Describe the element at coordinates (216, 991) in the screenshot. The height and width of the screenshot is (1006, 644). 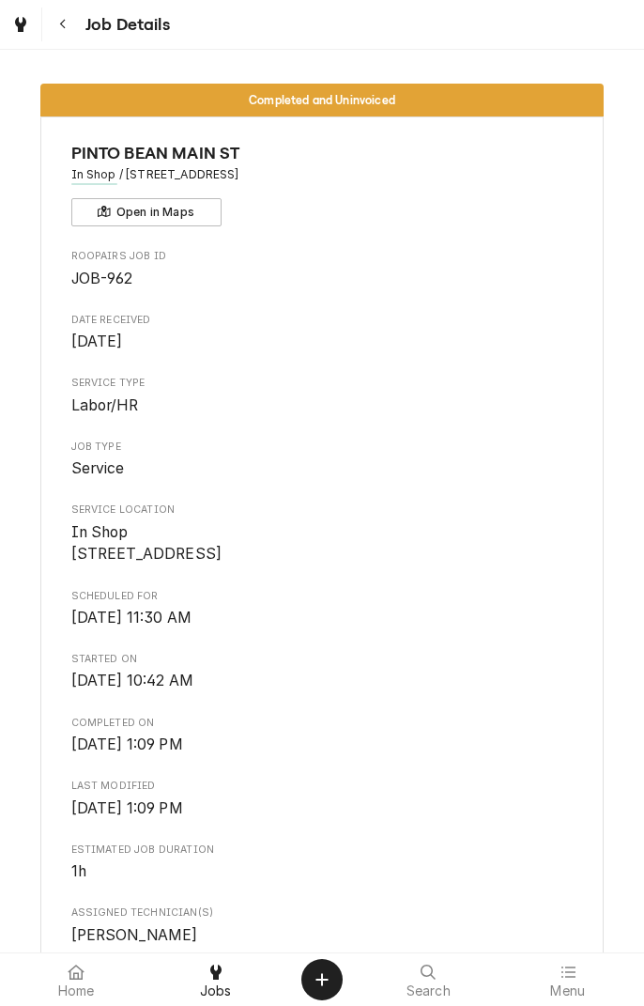
I see `span: Jobs` at that location.